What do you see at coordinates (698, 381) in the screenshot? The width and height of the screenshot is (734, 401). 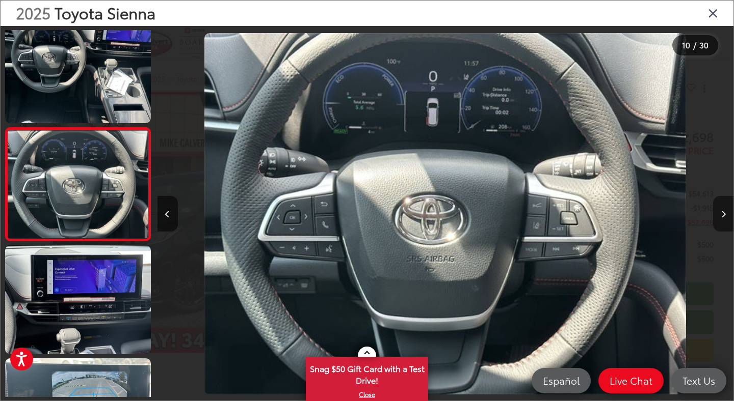 I see `a: Text Us` at bounding box center [698, 381].